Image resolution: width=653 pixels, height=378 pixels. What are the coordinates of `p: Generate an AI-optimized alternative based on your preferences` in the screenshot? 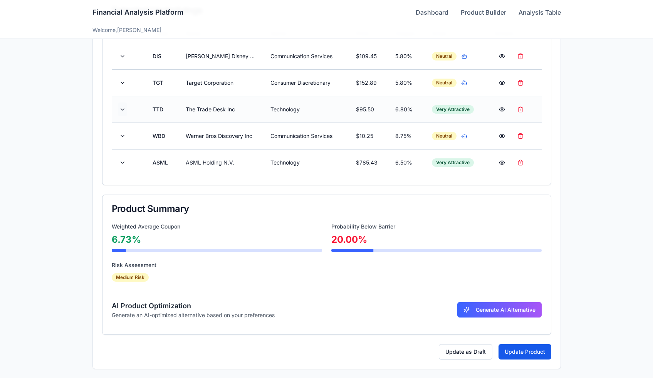 It's located at (193, 315).